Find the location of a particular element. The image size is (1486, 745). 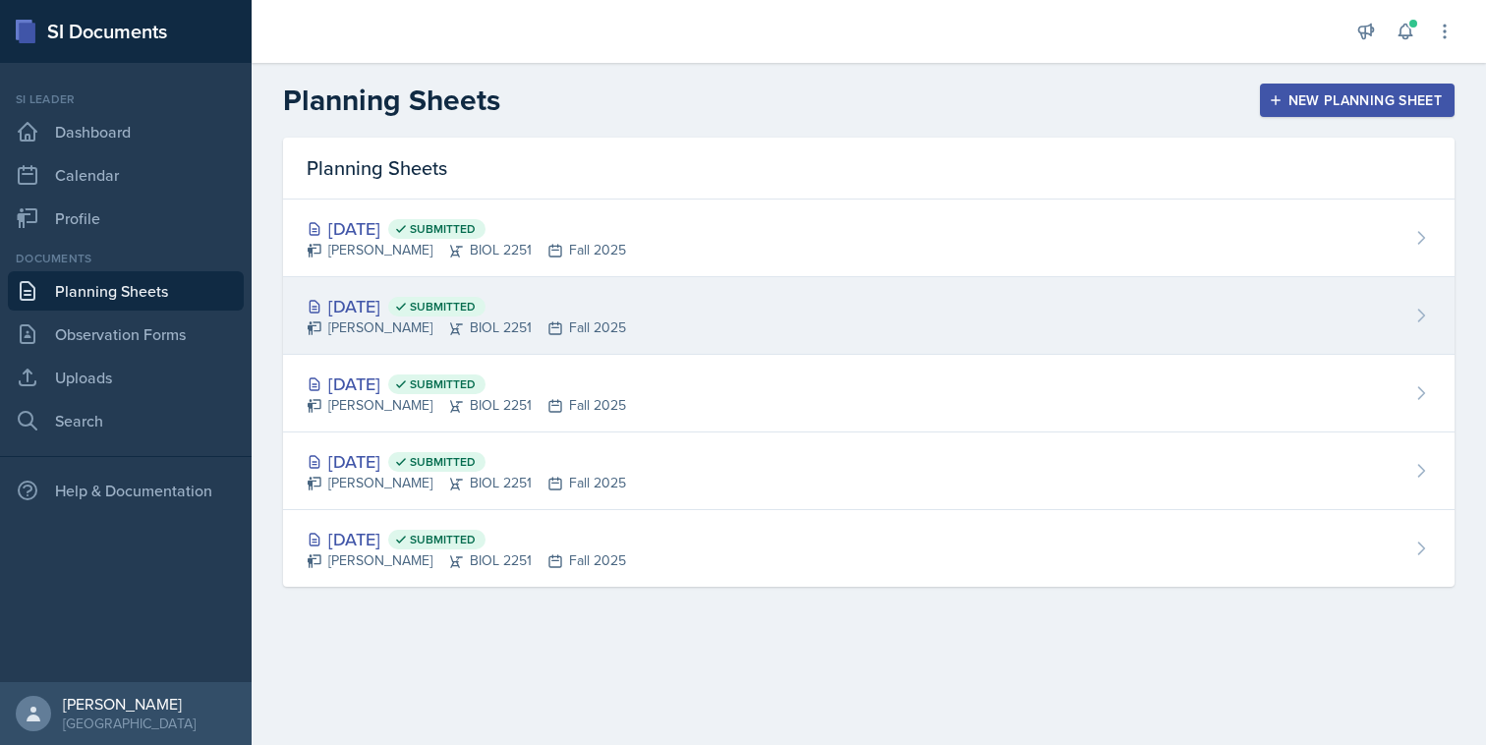

button: New Planning Sheet is located at coordinates (1357, 100).